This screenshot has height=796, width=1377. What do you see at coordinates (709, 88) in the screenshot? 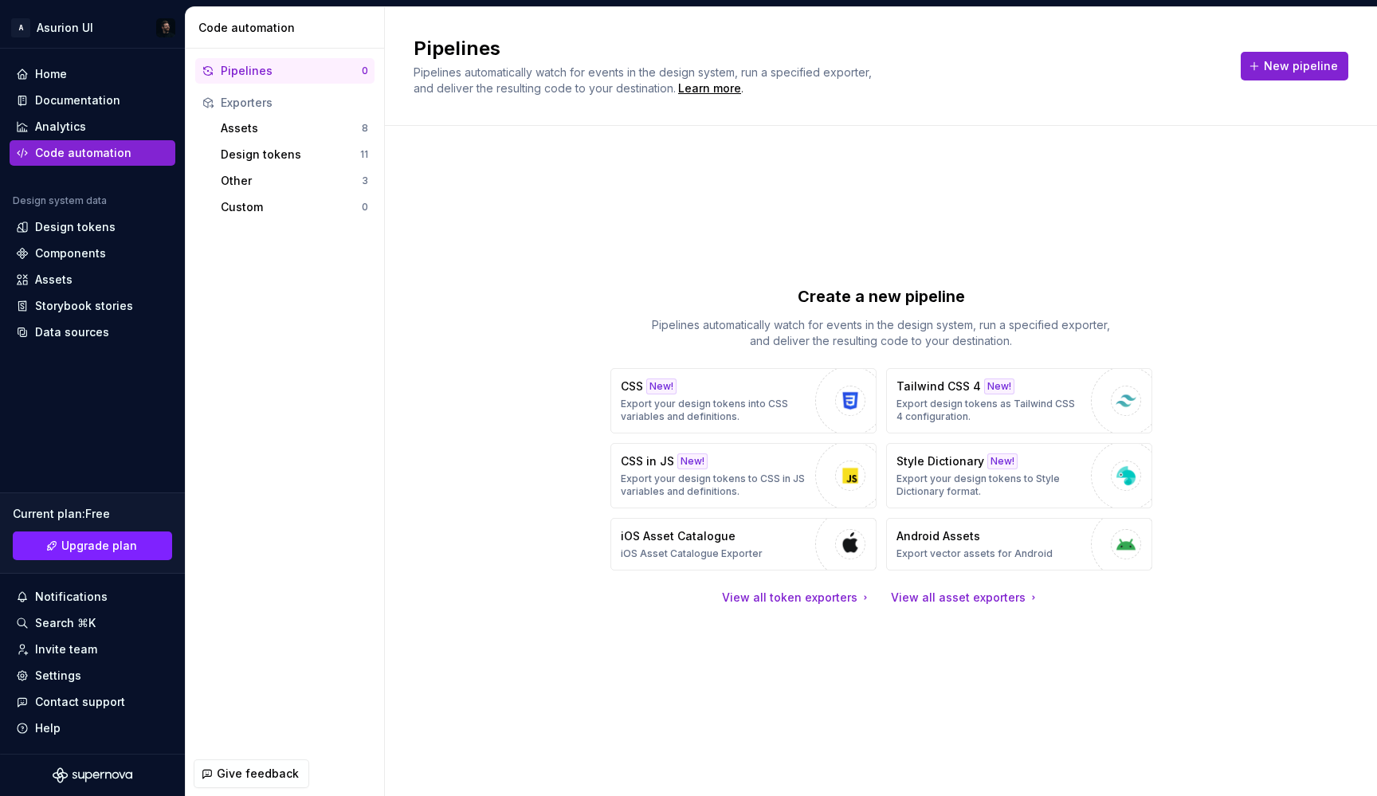
I see `a: Learn more` at bounding box center [709, 88].